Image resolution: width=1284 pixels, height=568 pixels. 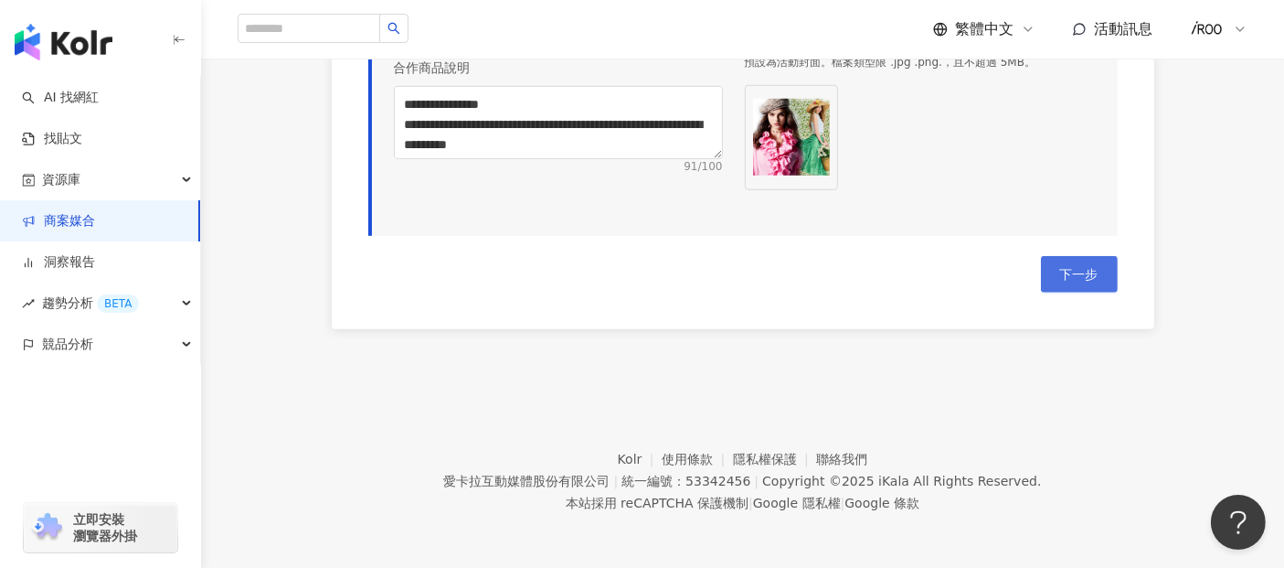 I want to click on img: logo.png, so click(x=1208, y=29).